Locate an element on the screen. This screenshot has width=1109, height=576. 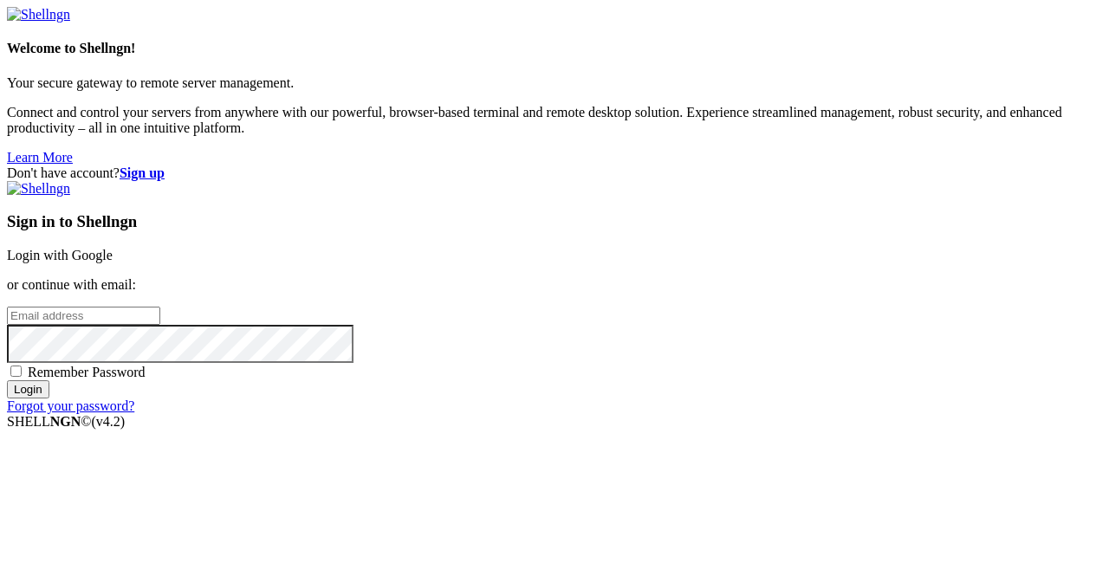
strong: Sign up is located at coordinates (142, 172).